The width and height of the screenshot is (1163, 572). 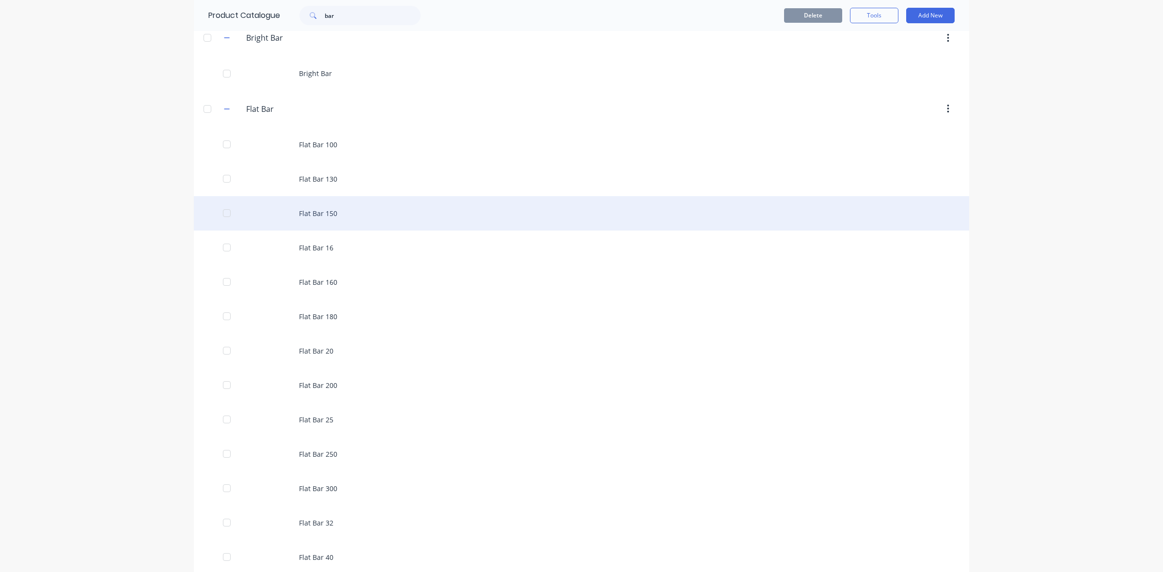 I want to click on div: Flat Bar 25, so click(x=582, y=420).